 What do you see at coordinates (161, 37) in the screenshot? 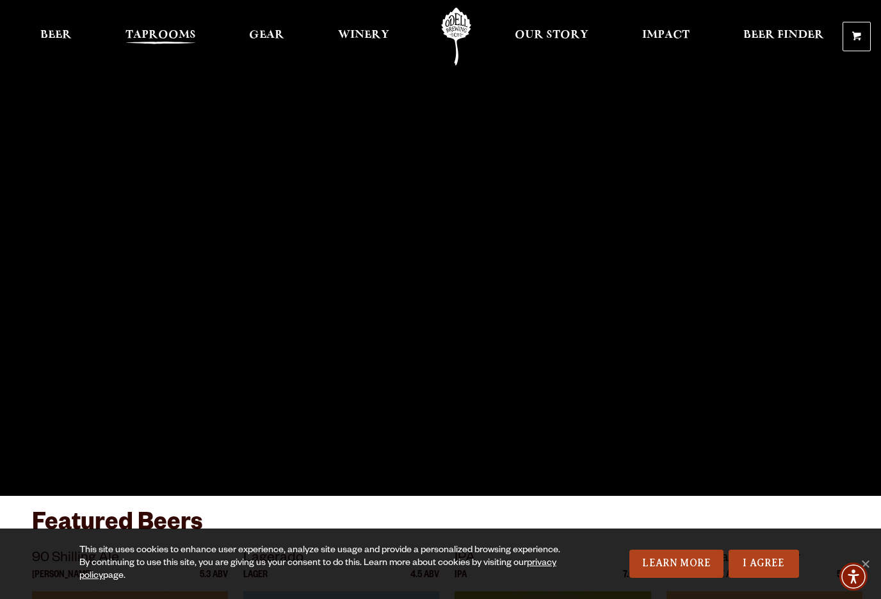
I see `a: Taprooms` at bounding box center [161, 37].